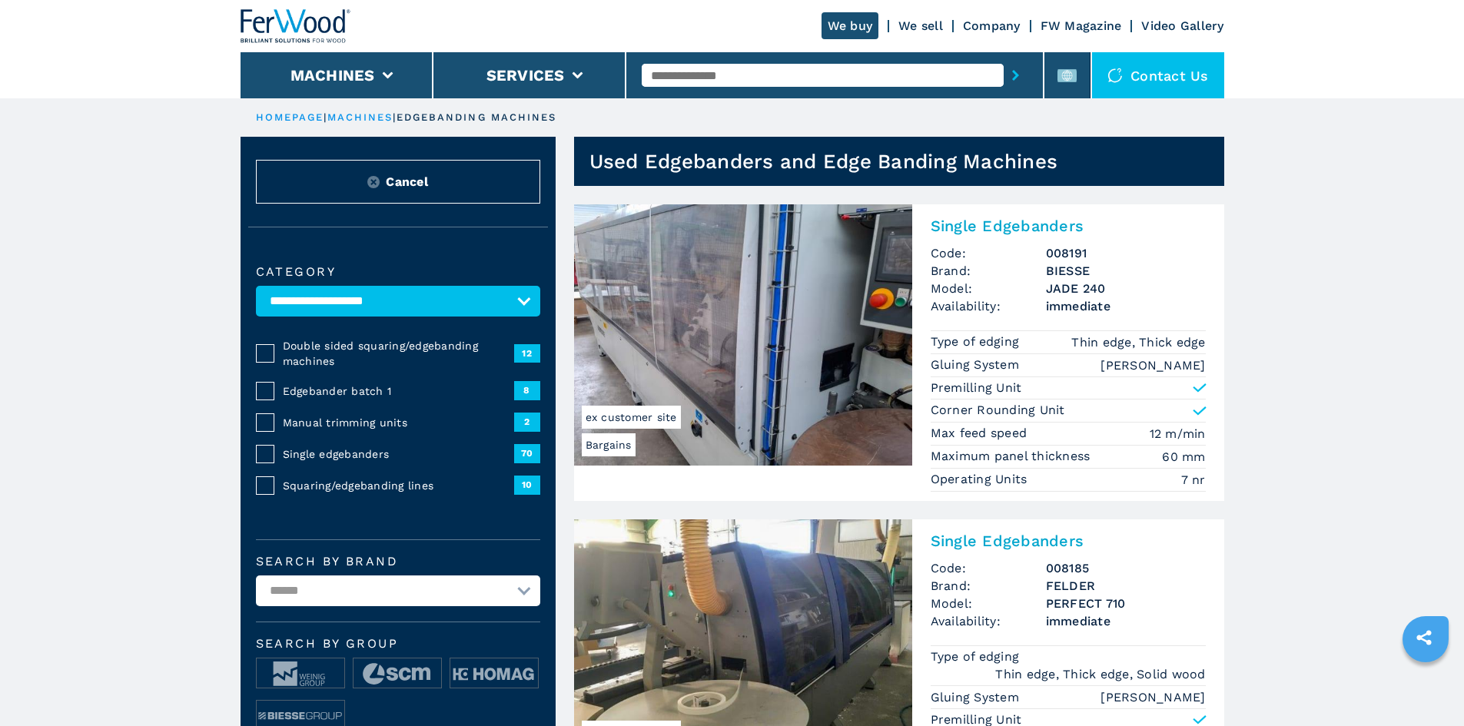 This screenshot has height=726, width=1464. What do you see at coordinates (333, 75) in the screenshot?
I see `button: Machines` at bounding box center [333, 75].